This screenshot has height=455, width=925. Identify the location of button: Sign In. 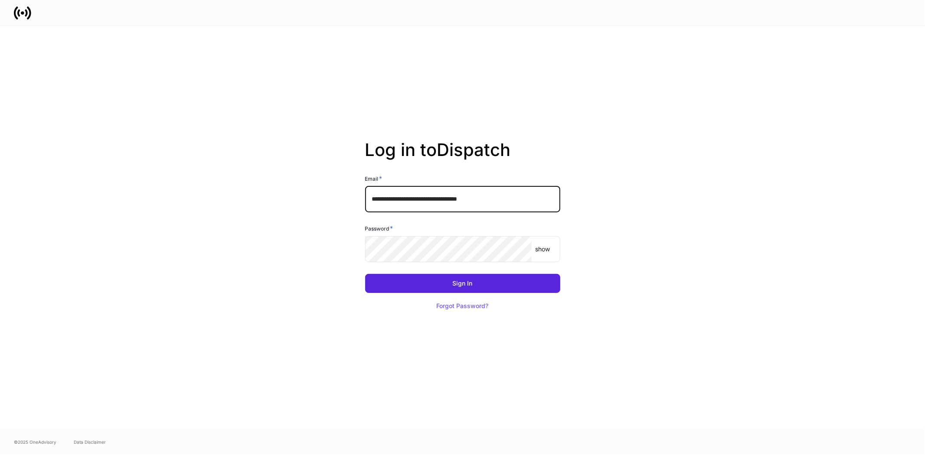
(463, 284).